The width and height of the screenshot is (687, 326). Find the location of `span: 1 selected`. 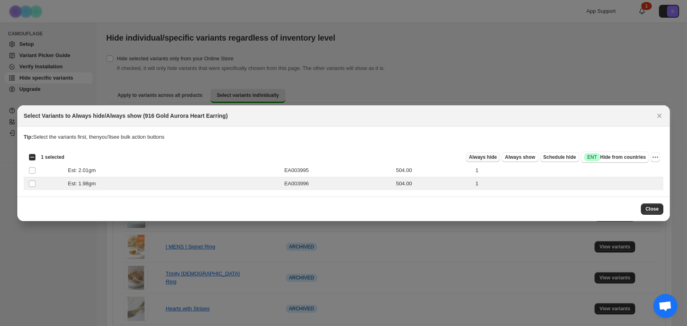

span: 1 selected is located at coordinates (53, 157).